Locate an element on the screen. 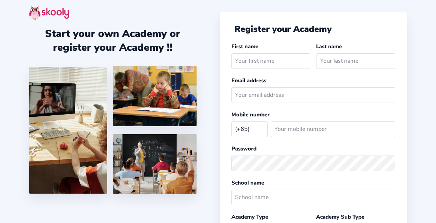 The height and width of the screenshot is (223, 436). label: Mobile number is located at coordinates (250, 115).